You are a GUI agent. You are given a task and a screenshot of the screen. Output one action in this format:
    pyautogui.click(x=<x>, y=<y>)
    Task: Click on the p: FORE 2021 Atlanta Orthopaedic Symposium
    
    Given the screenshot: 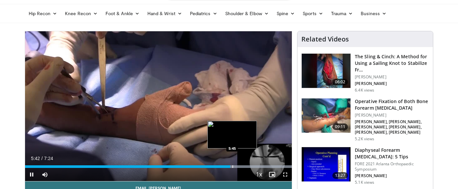 What is the action you would take?
    pyautogui.click(x=392, y=167)
    